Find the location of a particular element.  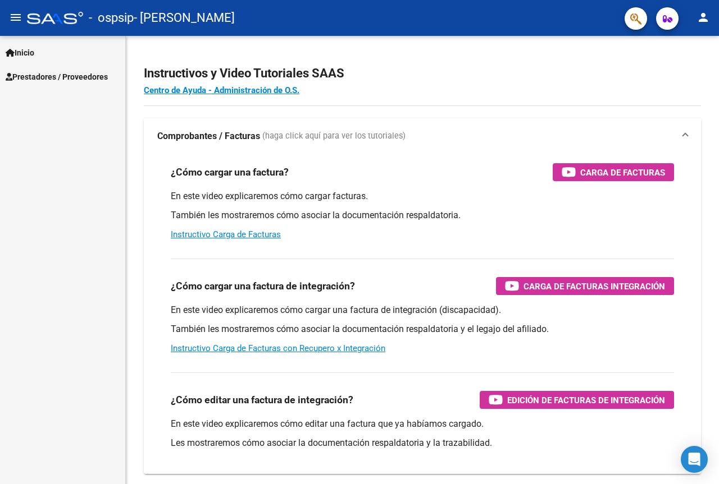

span: - ospsip is located at coordinates (111, 18).